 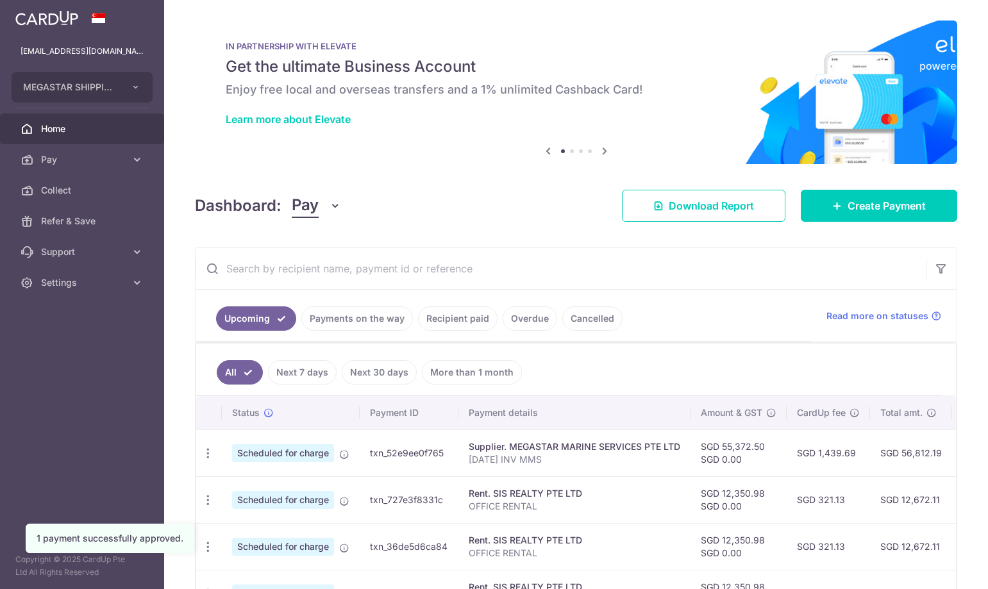 I want to click on span: Settings, so click(x=83, y=283).